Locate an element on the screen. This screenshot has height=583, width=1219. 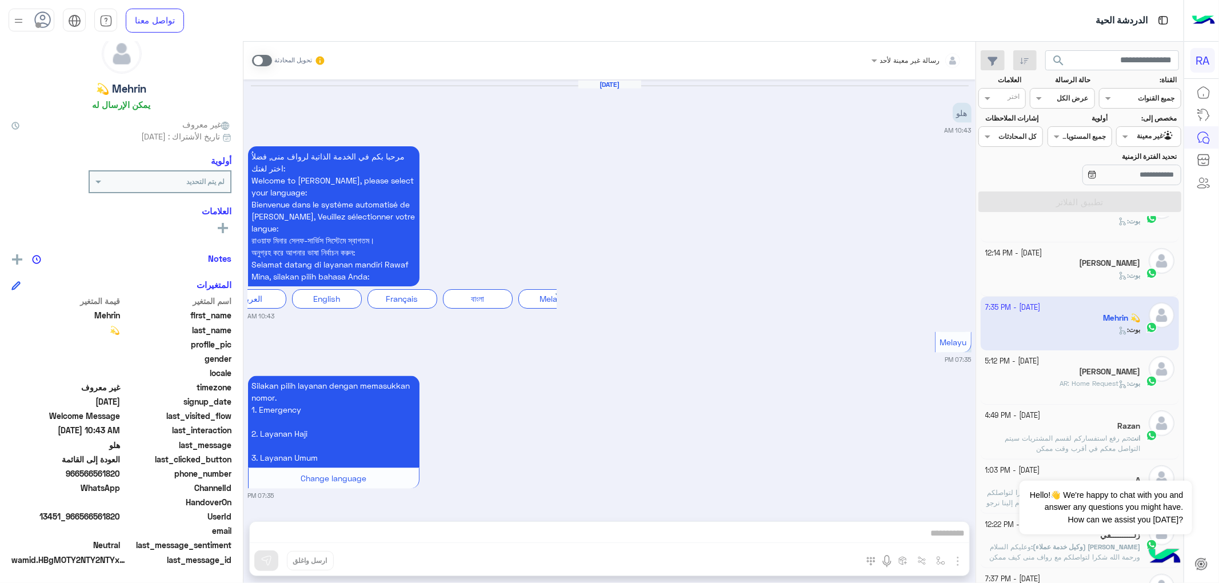
div: Français is located at coordinates (402, 298).